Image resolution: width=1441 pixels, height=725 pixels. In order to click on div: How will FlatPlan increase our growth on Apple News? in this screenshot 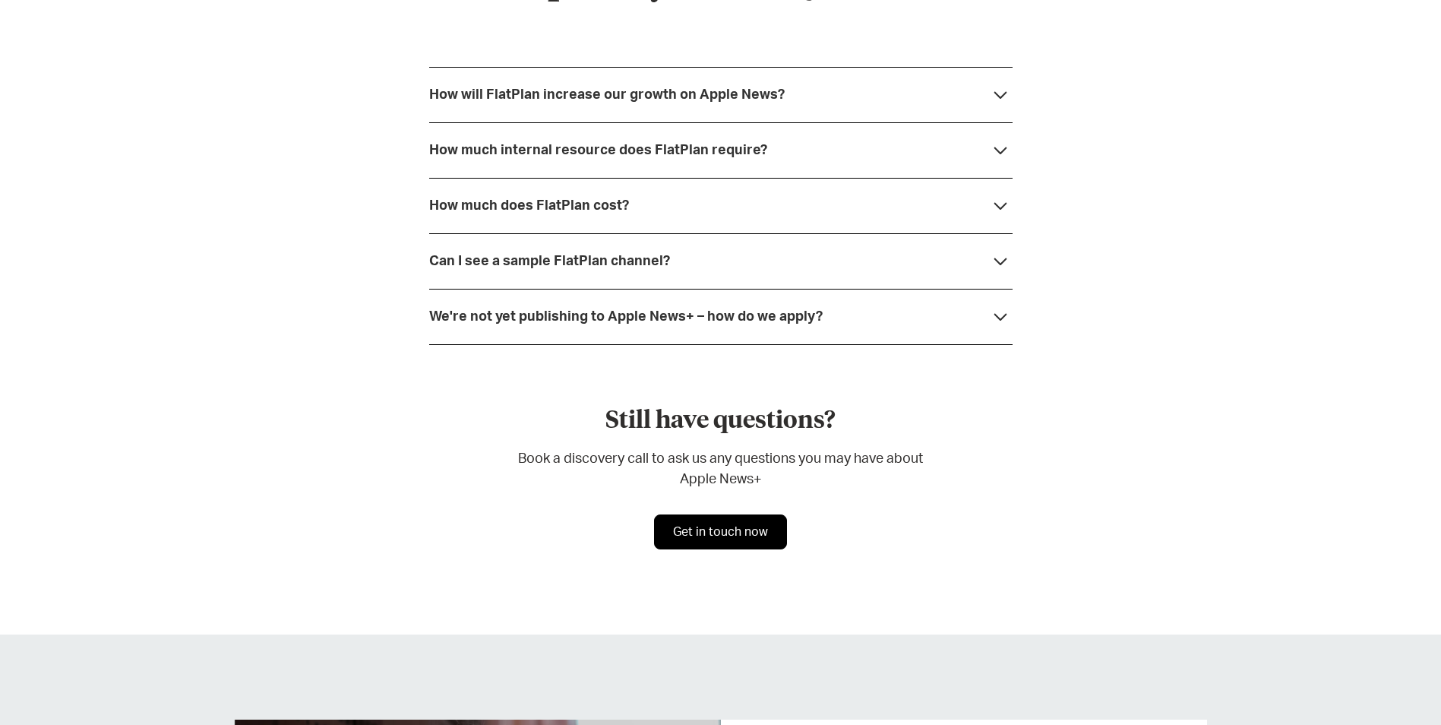, I will do `click(607, 95)`.